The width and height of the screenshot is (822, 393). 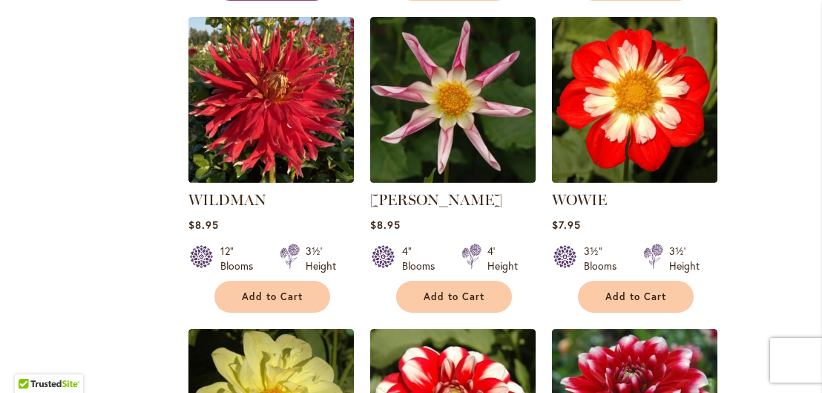 I want to click on img: Wildman, so click(x=271, y=99).